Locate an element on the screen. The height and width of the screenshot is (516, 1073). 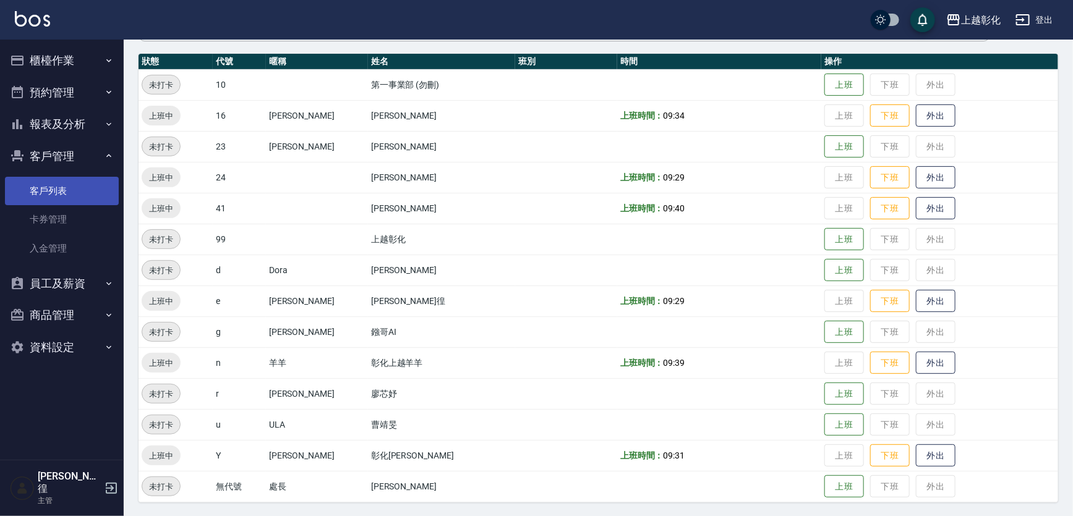
td: 廖芯妤 is located at coordinates (441, 394).